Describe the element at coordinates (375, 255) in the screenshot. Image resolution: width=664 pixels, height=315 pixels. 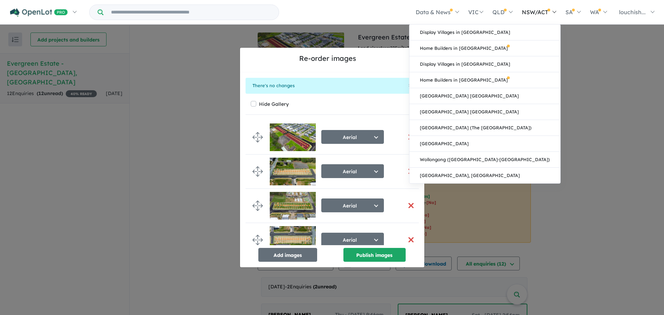
I see `button: Publish images` at that location.